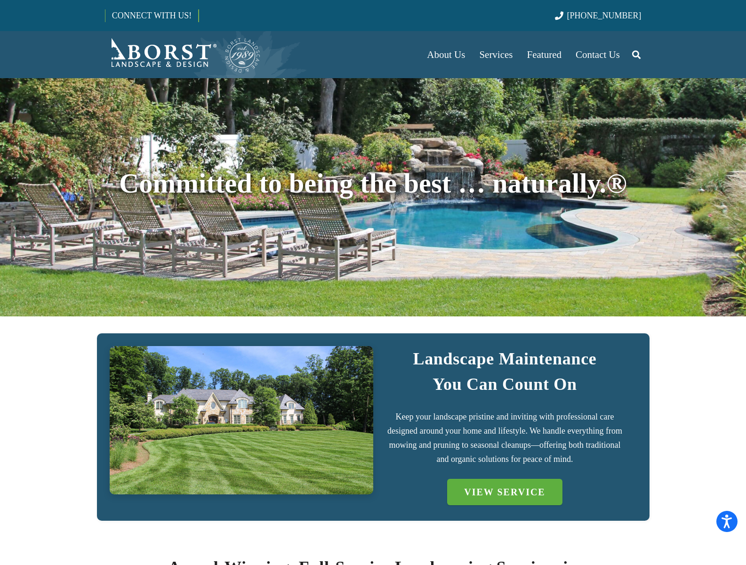  Describe the element at coordinates (496, 55) in the screenshot. I see `span: Services` at that location.